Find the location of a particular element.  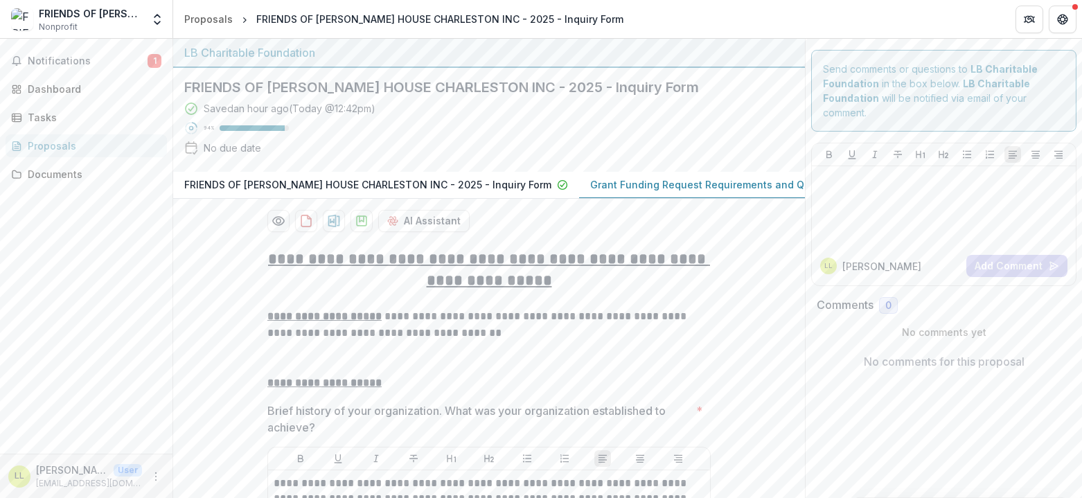

nav: breadcrumb is located at coordinates (404, 19).